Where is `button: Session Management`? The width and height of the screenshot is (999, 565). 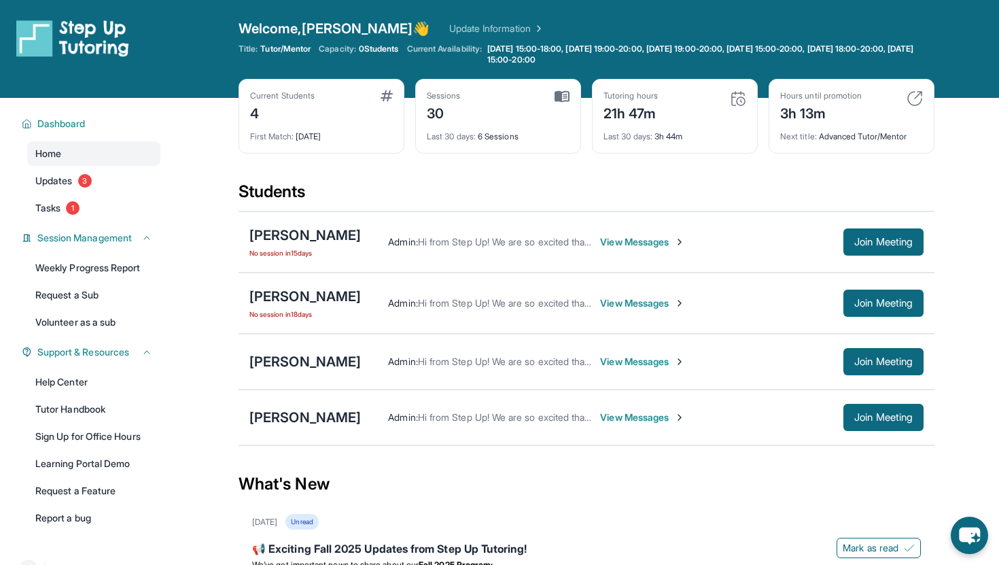 button: Session Management is located at coordinates (92, 238).